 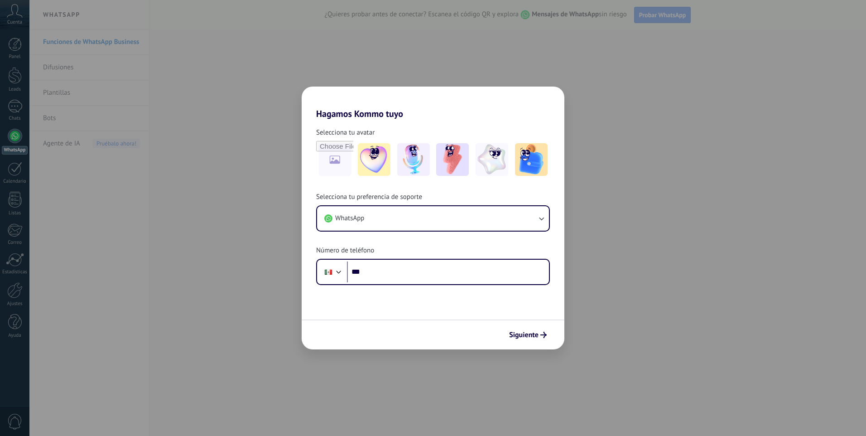 I want to click on button: Siguiente, so click(x=527, y=335).